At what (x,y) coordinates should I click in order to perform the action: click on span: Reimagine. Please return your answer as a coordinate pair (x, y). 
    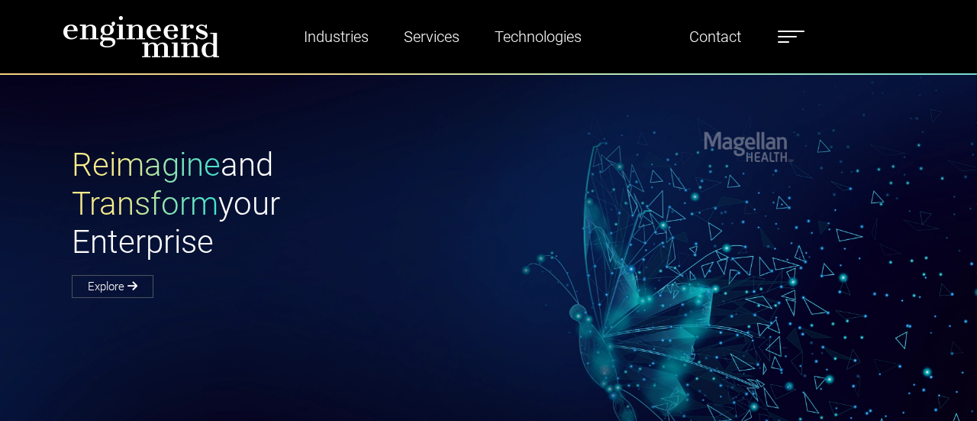
    Looking at the image, I should click on (146, 164).